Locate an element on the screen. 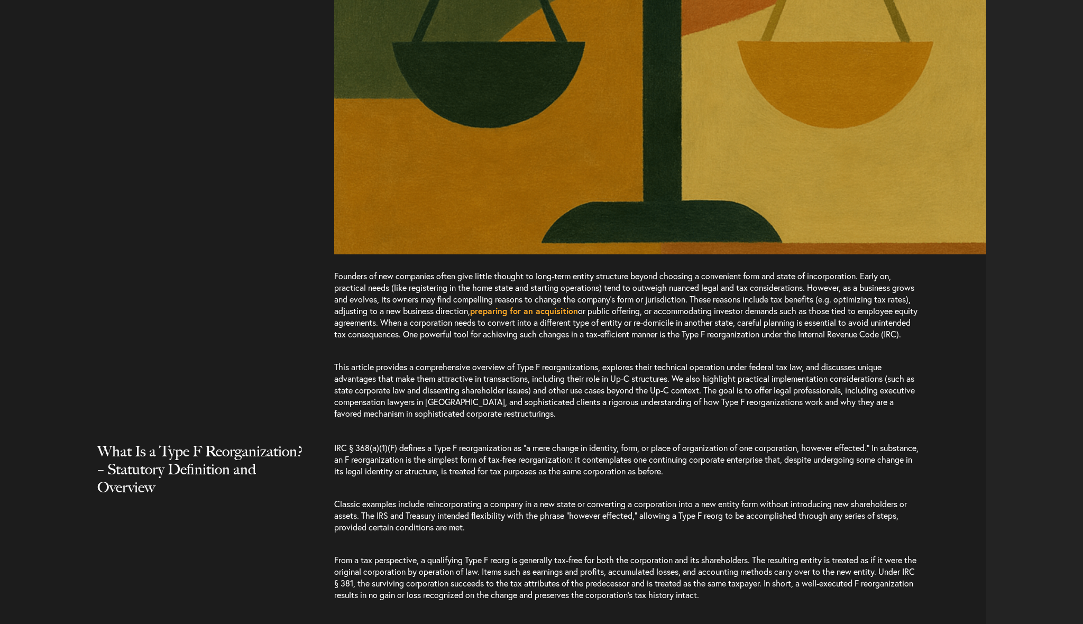 The image size is (1083, 624). span: From a tax perspective, a qualifying Type F reorg is generally tax-free for both the corporation ... is located at coordinates (625, 577).